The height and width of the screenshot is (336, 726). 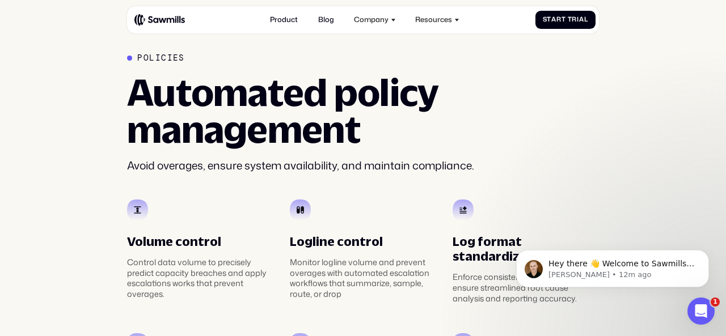 What do you see at coordinates (586, 19) in the screenshot?
I see `span: l` at bounding box center [586, 19].